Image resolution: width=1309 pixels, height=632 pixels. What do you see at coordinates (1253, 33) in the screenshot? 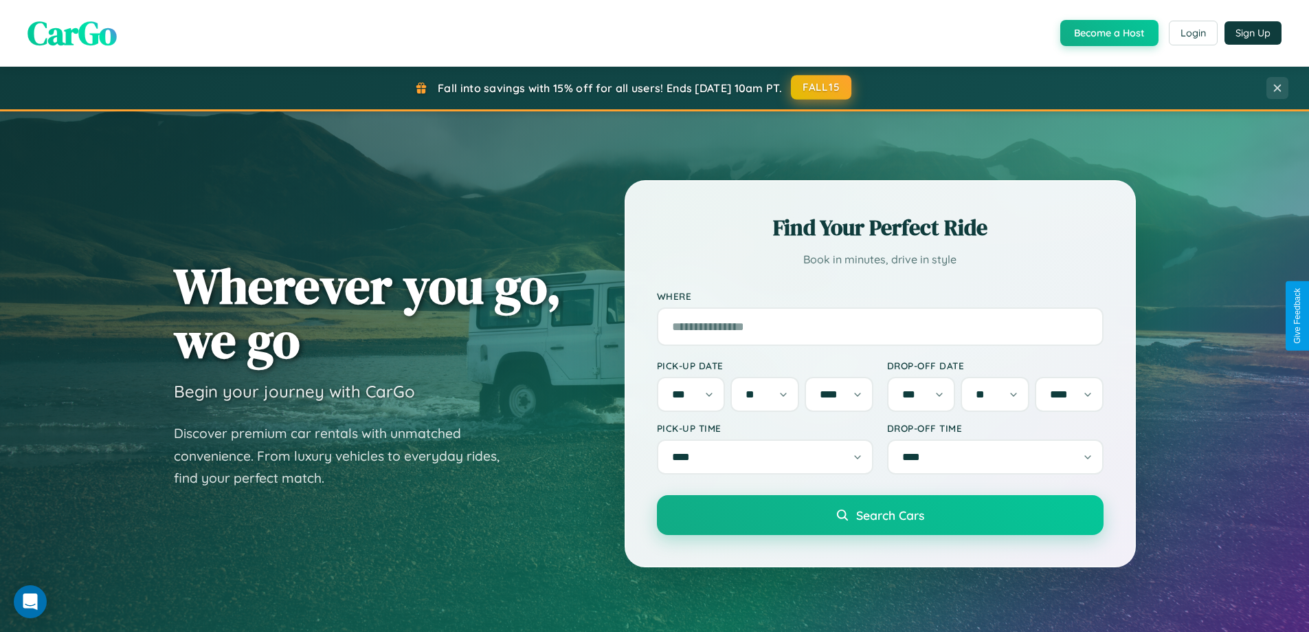
I see `button: Sign Up` at bounding box center [1253, 33].